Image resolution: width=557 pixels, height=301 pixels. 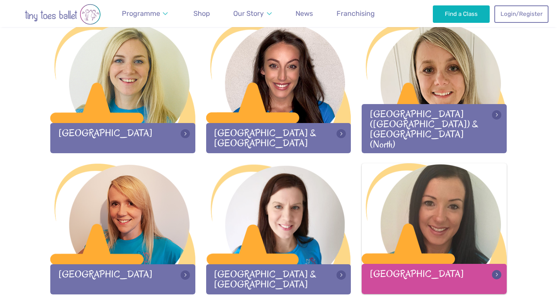 What do you see at coordinates (253, 14) in the screenshot?
I see `a: Our Story` at bounding box center [253, 14].